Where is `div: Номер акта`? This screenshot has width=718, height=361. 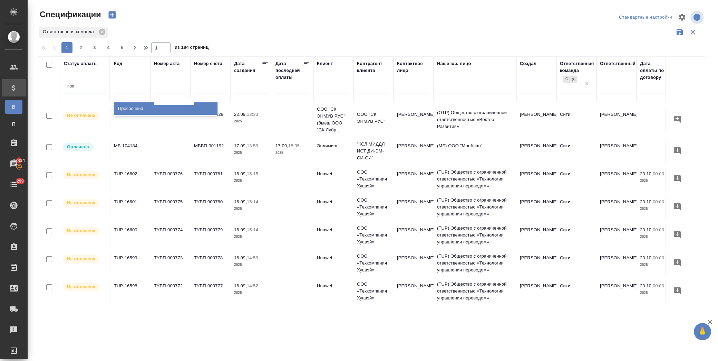
div: Номер акта is located at coordinates (167, 64).